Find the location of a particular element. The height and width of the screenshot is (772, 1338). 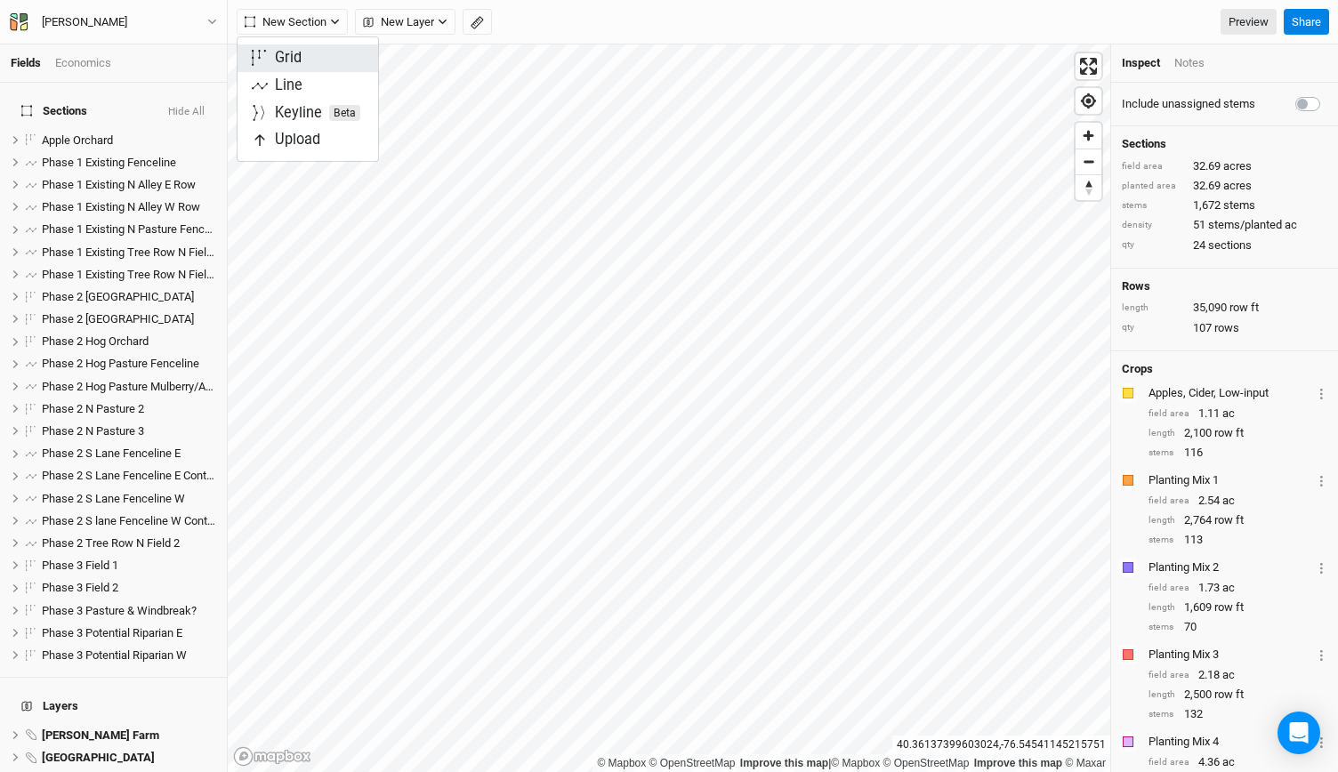

div: 2,100 is located at coordinates (1238, 433).